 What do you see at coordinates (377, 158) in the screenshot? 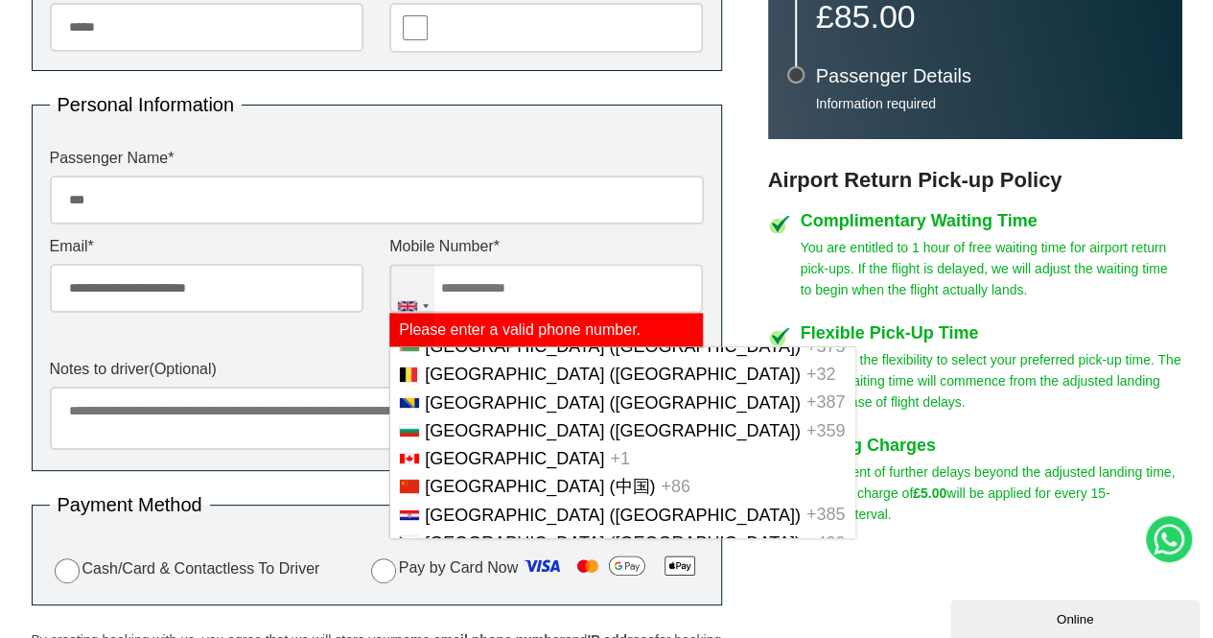
I see `label: Passenger Name` at bounding box center [377, 158].